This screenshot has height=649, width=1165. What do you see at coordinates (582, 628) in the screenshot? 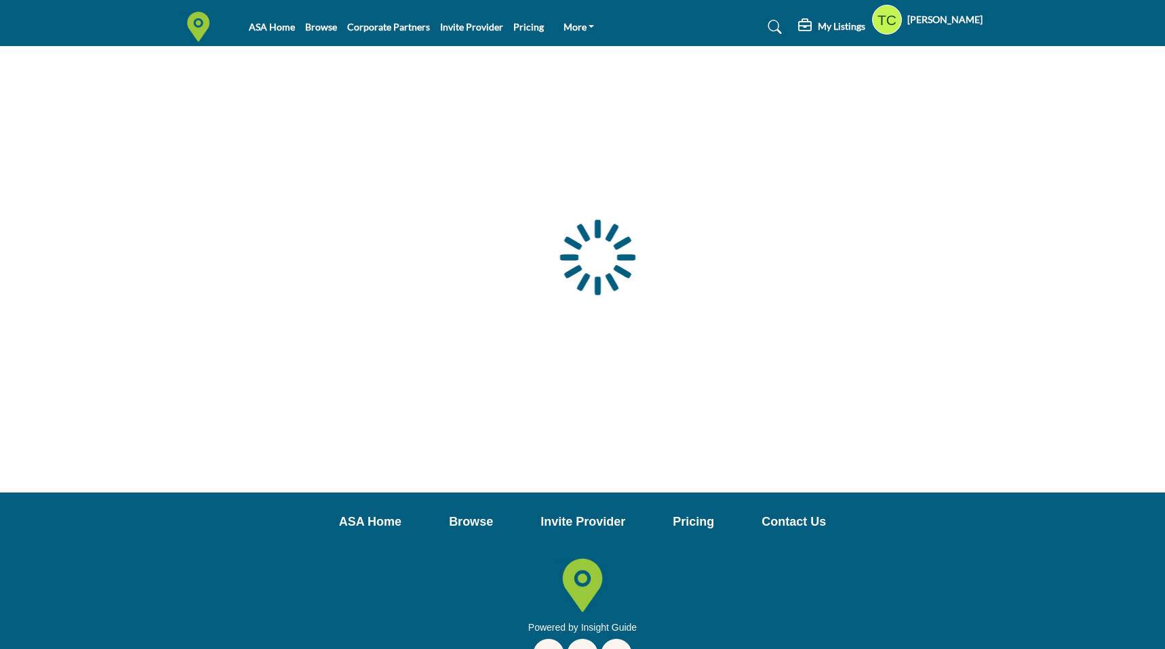
I see `a: Powered by Insight Guide` at bounding box center [582, 628].